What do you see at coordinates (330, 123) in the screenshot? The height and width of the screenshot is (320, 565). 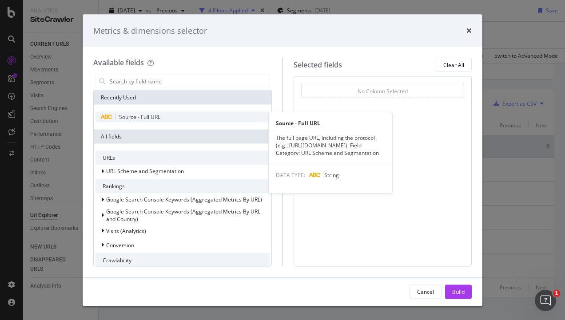 I see `div: Source - Full URL` at bounding box center [330, 123].